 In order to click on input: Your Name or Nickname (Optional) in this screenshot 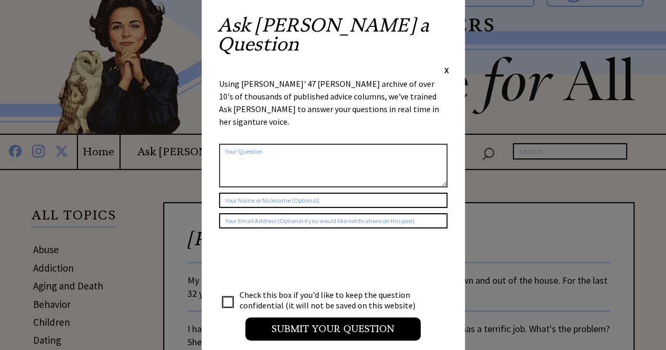, I will do `click(333, 200)`.